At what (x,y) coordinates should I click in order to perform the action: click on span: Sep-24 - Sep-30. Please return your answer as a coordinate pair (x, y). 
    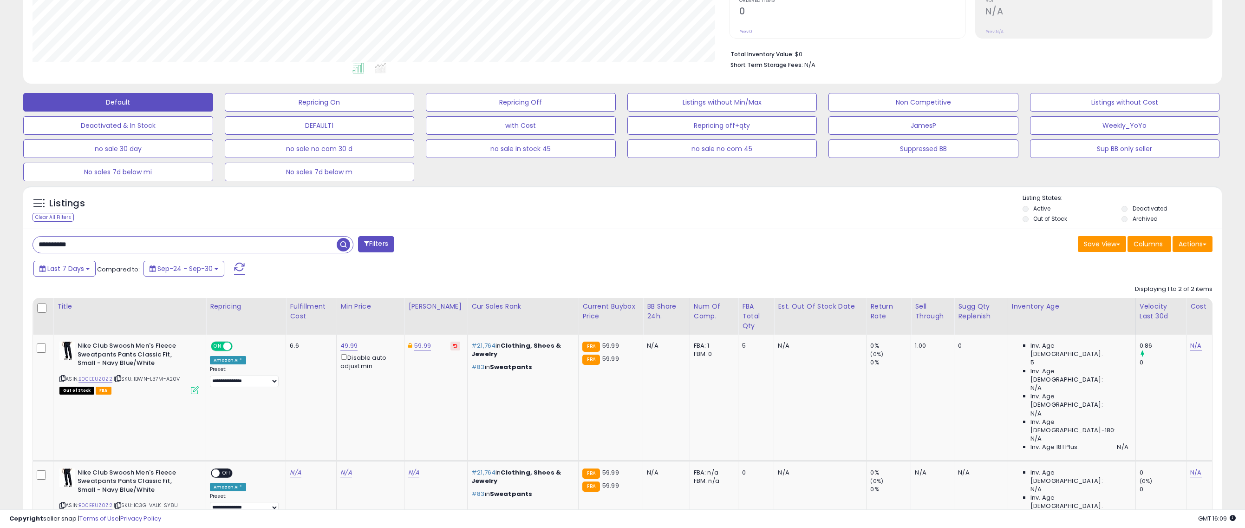
    Looking at the image, I should click on (185, 268).